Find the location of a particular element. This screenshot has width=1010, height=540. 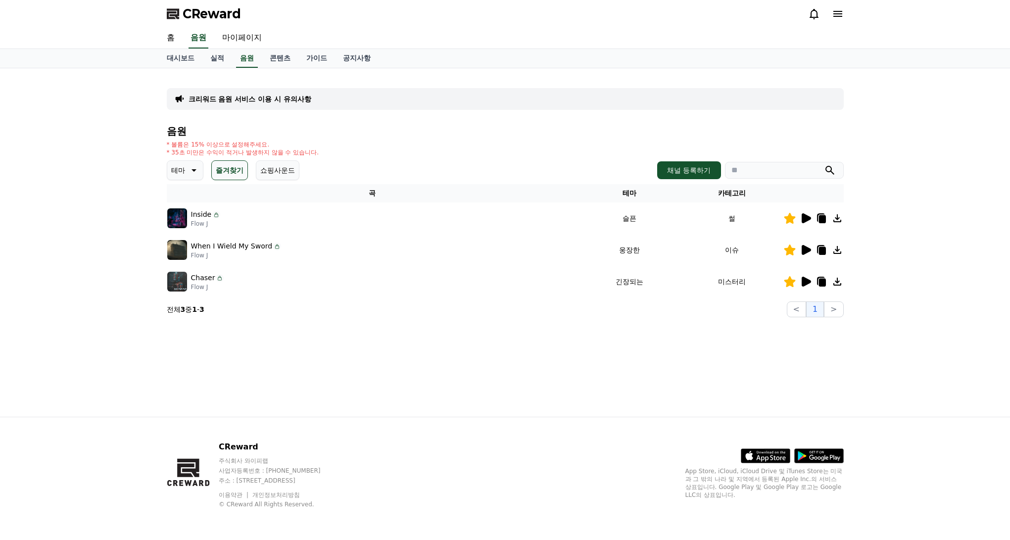

p: 테마 is located at coordinates (178, 170).